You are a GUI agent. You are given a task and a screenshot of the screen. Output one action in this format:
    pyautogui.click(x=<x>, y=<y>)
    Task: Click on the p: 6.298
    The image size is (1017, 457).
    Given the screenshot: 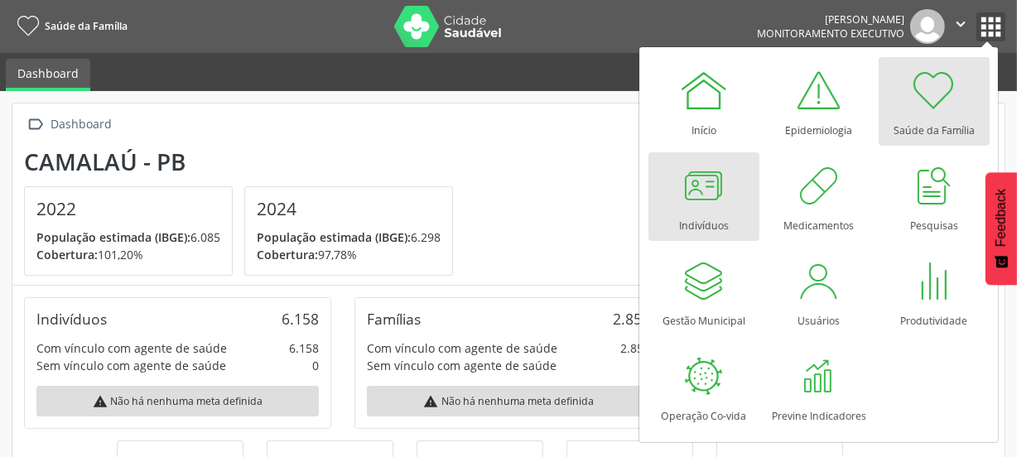 What is the action you would take?
    pyautogui.click(x=349, y=237)
    